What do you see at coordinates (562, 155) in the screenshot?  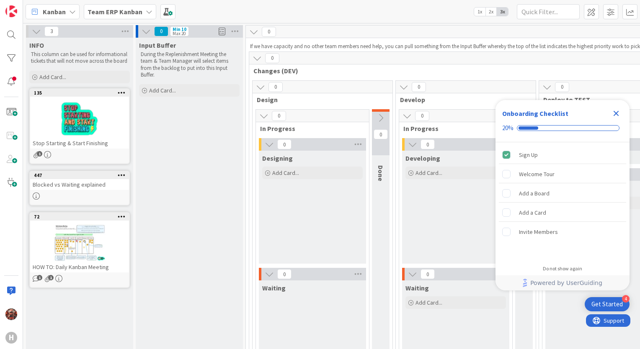 I see `div: Sign Up is complete.` at bounding box center [562, 155].